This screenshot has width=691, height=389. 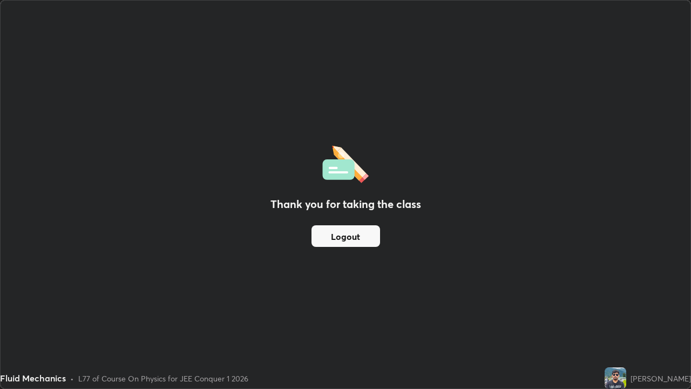 I want to click on h2: Thank you for taking the class, so click(x=345, y=204).